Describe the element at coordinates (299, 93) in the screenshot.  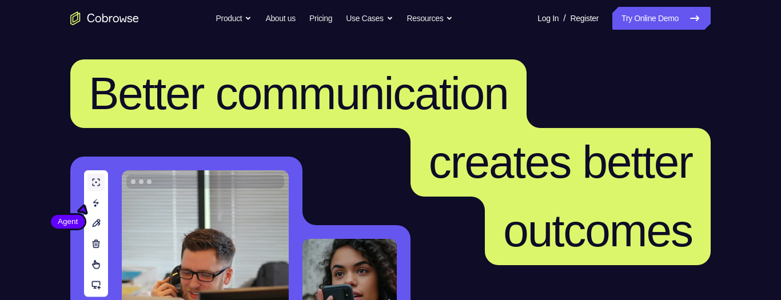
I see `span: Better communication` at that location.